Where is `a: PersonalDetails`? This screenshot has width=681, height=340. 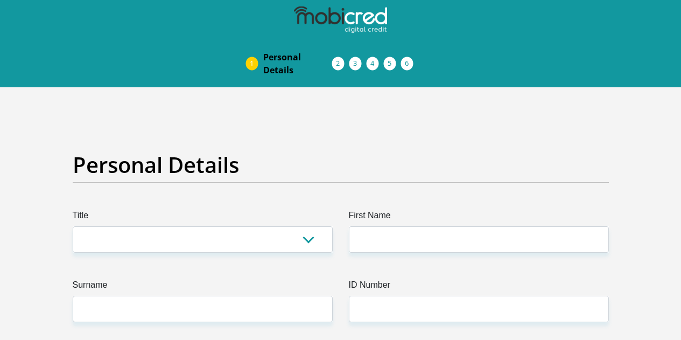 a: PersonalDetails is located at coordinates (298, 64).